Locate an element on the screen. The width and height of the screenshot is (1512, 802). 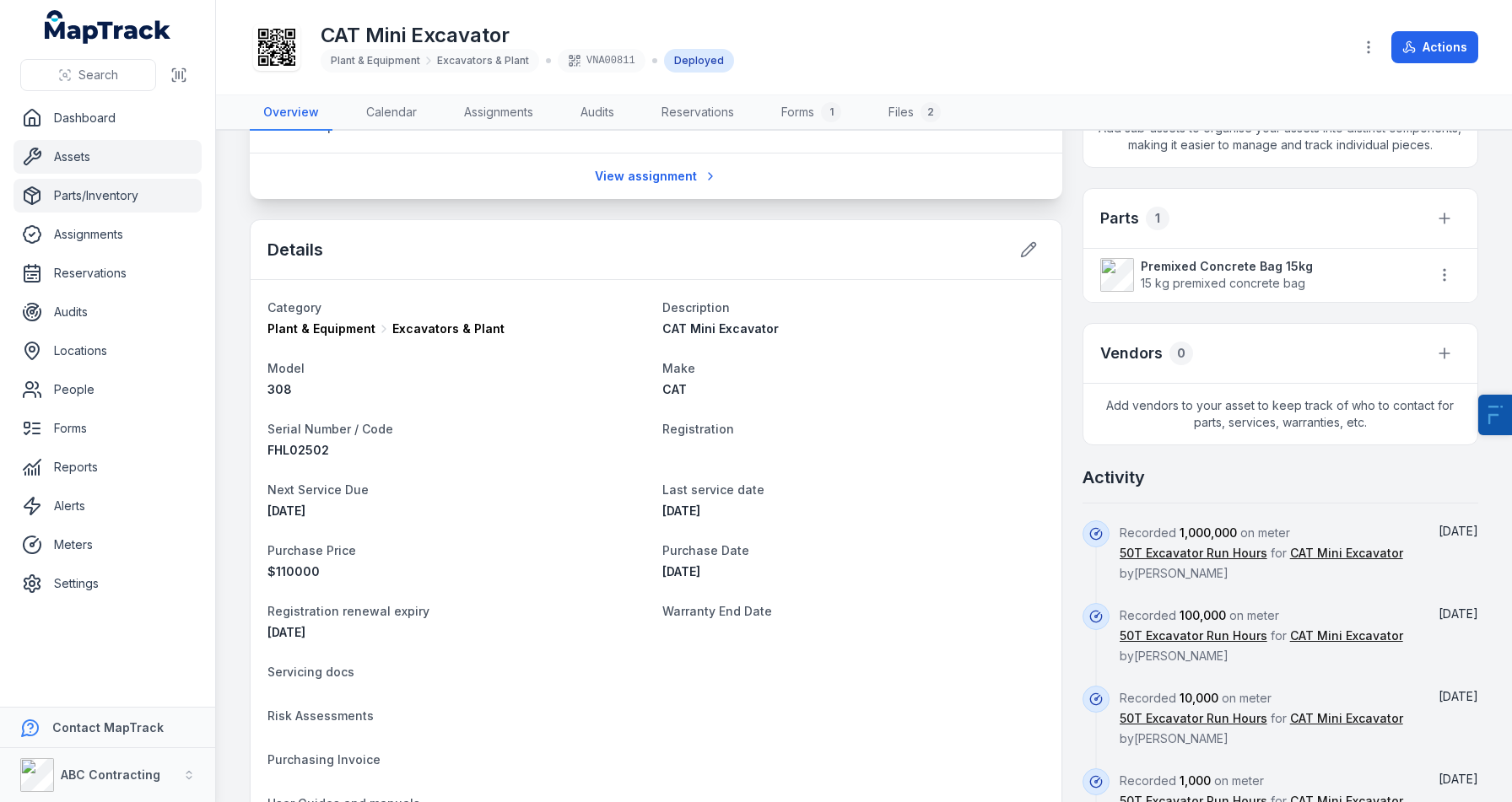
span: Purchase Date is located at coordinates (706, 550).